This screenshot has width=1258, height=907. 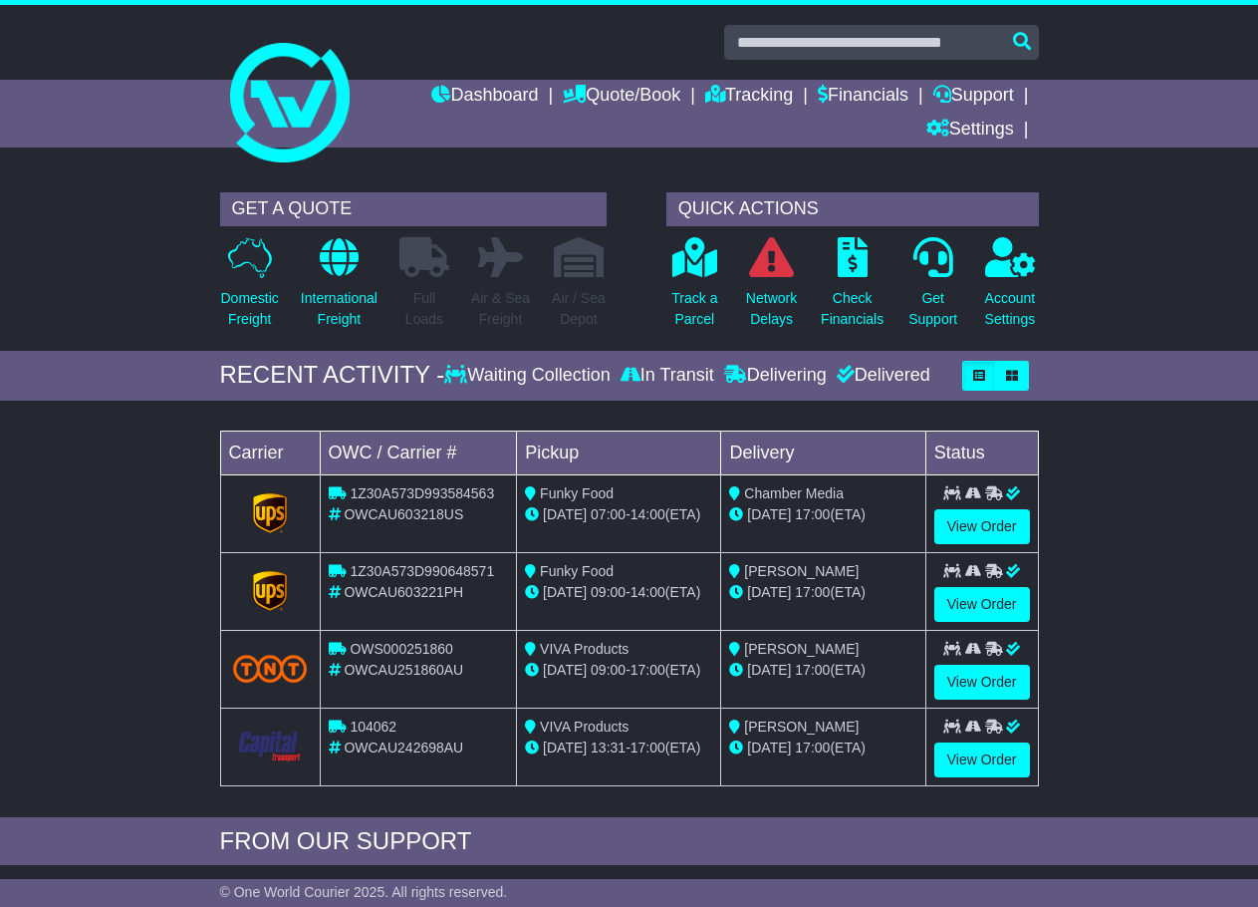 I want to click on td: OWC / Carrier #, so click(x=418, y=452).